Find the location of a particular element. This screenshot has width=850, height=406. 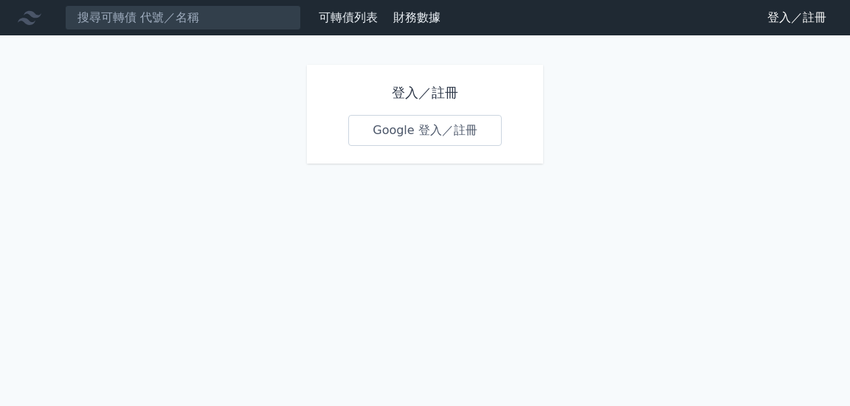

a: 財務數據 is located at coordinates (417, 17).